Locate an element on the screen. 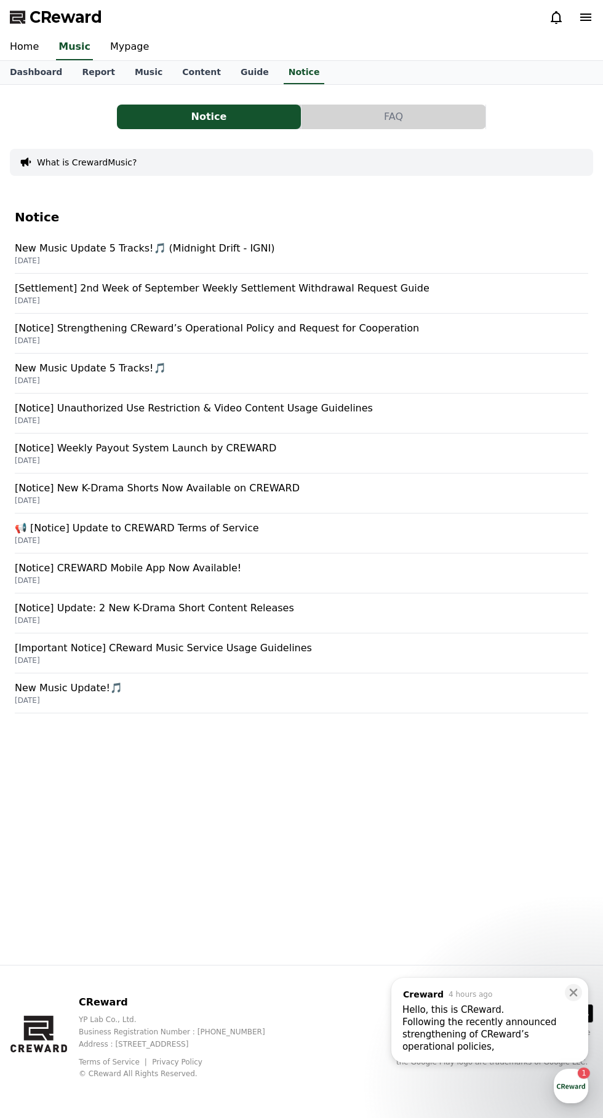  a: FAQ is located at coordinates (394, 117).